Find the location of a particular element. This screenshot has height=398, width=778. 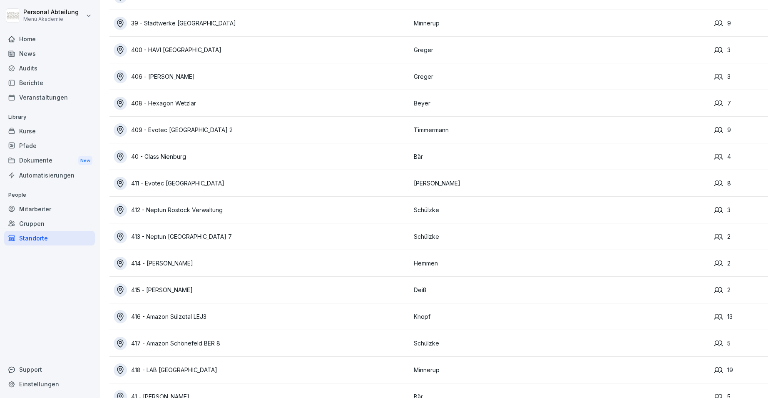

div: 412 - Neptun Rostock Verwaltung is located at coordinates (261, 210).